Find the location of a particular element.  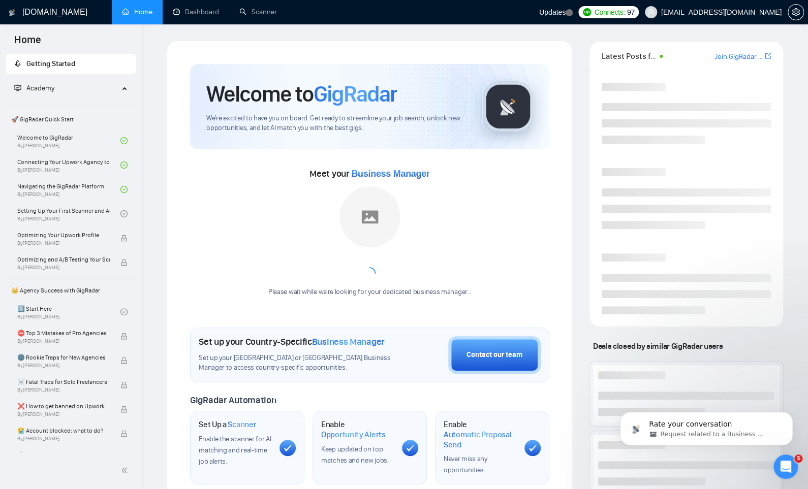

span: We're excited to have you on board. Get ready to streamline your job search, unlock new opportuni... is located at coordinates (336, 123).